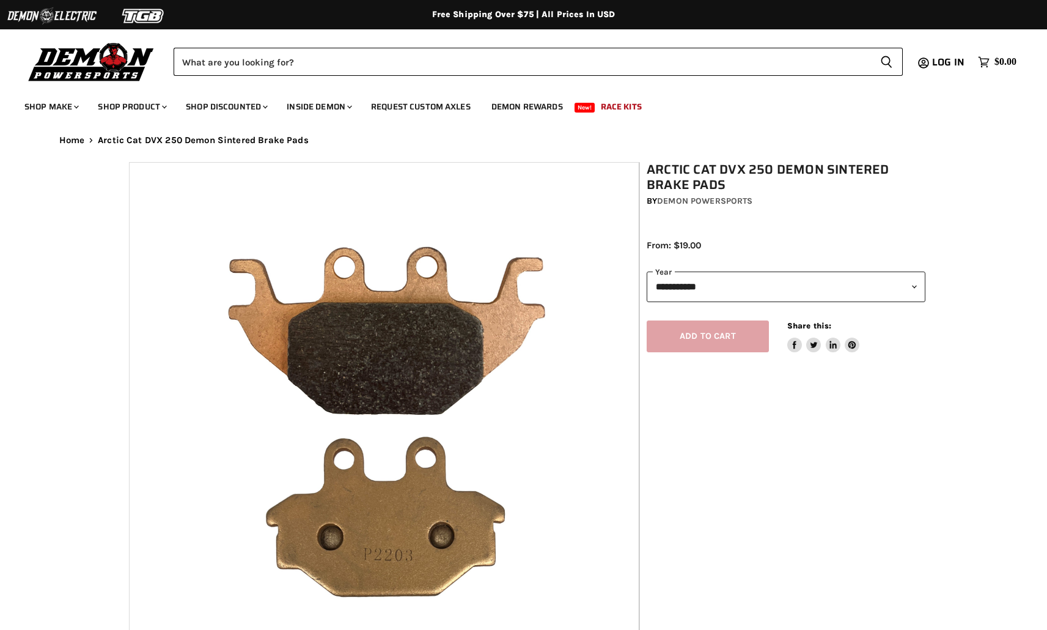 This screenshot has width=1047, height=630. What do you see at coordinates (319, 106) in the screenshot?
I see `a: Inside Demon` at bounding box center [319, 106].